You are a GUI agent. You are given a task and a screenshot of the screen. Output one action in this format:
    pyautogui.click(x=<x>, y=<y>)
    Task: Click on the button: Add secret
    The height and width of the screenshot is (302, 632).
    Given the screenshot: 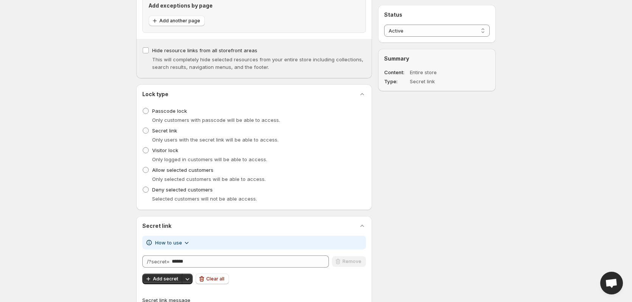 What is the action you would take?
    pyautogui.click(x=162, y=279)
    